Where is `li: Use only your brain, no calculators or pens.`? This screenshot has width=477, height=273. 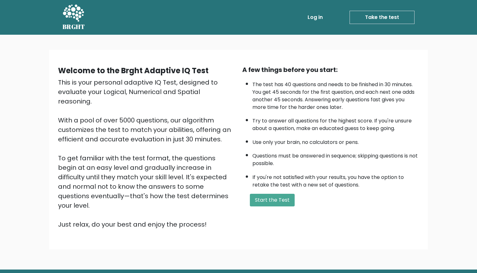
li: Use only your brain, no calculators or pens. is located at coordinates (335, 141).